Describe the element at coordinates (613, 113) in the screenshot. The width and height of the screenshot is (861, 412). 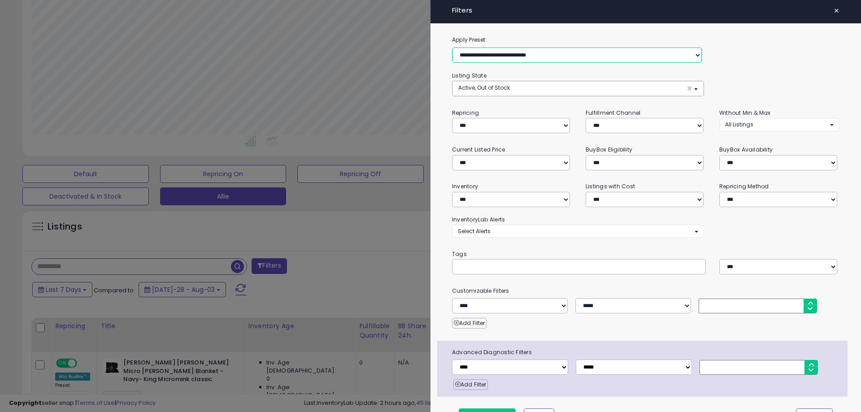
I see `small: Fulfillment Channel` at that location.